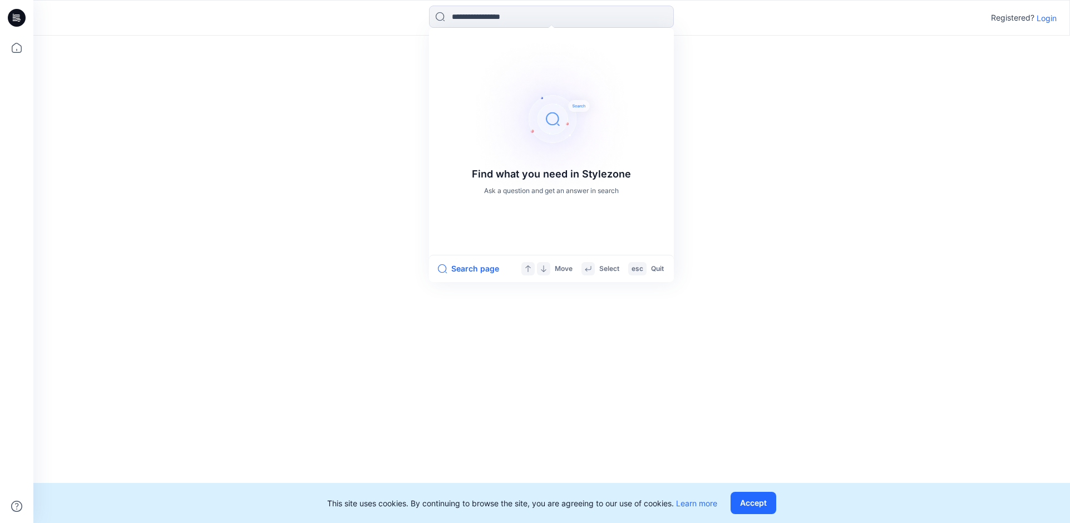 Image resolution: width=1070 pixels, height=523 pixels. I want to click on p: Quit, so click(657, 269).